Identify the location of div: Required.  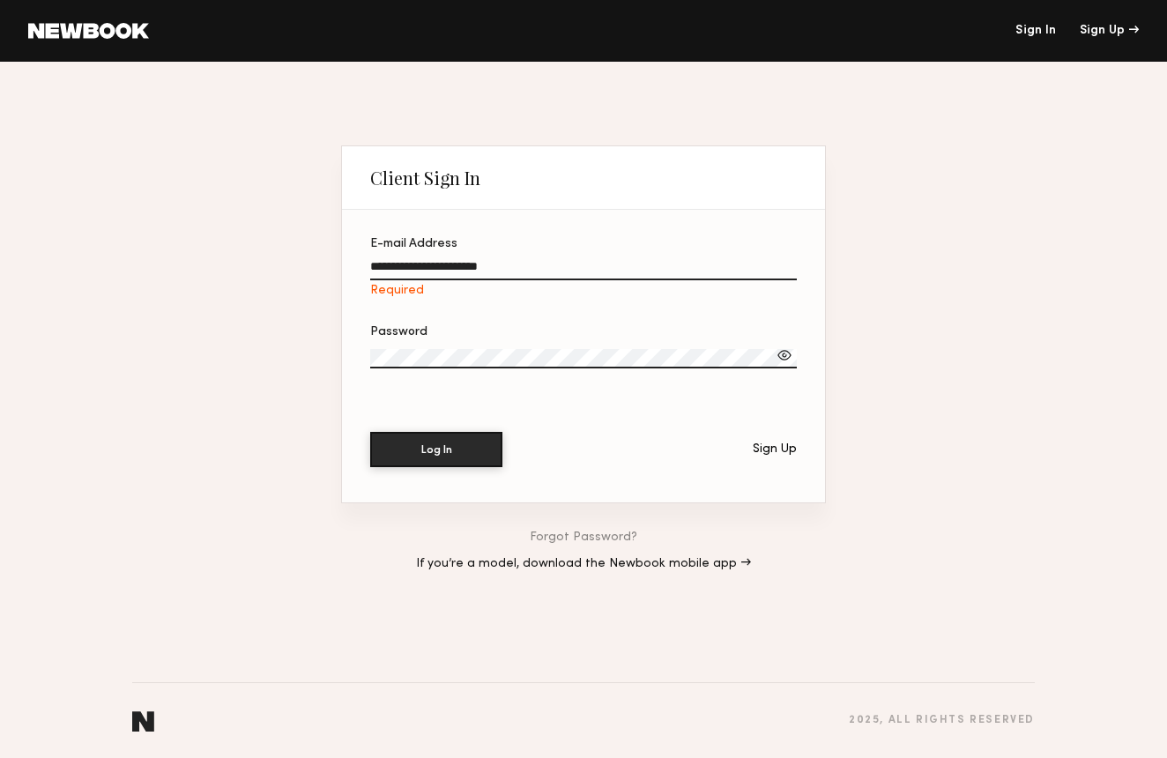
(583, 291).